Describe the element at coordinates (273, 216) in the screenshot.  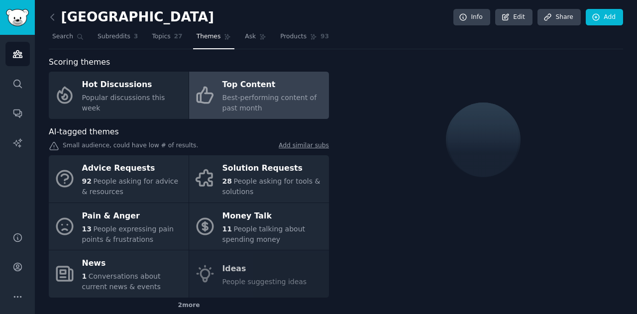
I see `div: Money Talk` at that location.